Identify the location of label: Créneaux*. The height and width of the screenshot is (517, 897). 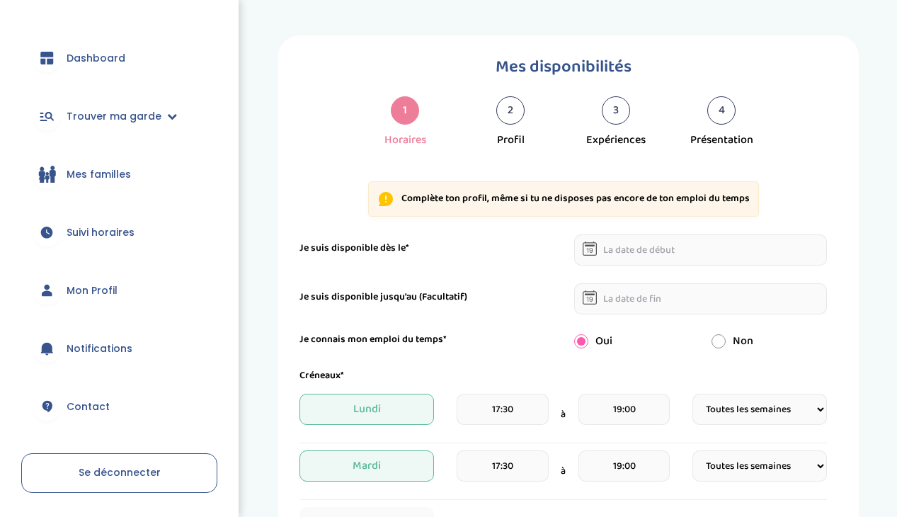
(322, 375).